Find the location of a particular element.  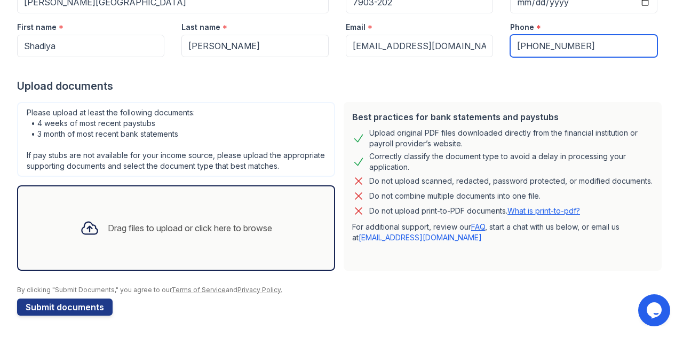

button: Submit documents is located at coordinates (65, 307).